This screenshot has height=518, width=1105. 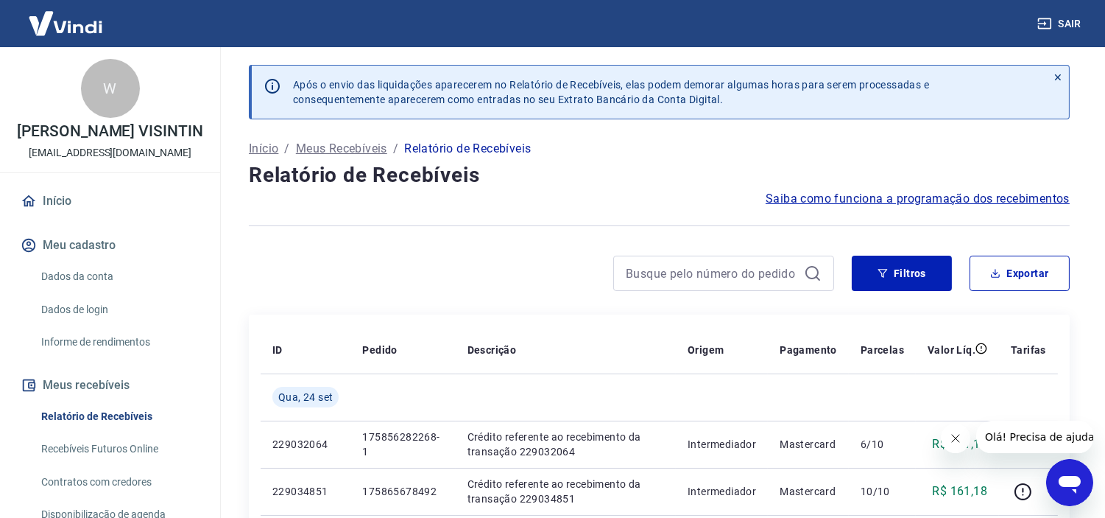 What do you see at coordinates (882, 444) in the screenshot?
I see `p: 6/10` at bounding box center [882, 444].